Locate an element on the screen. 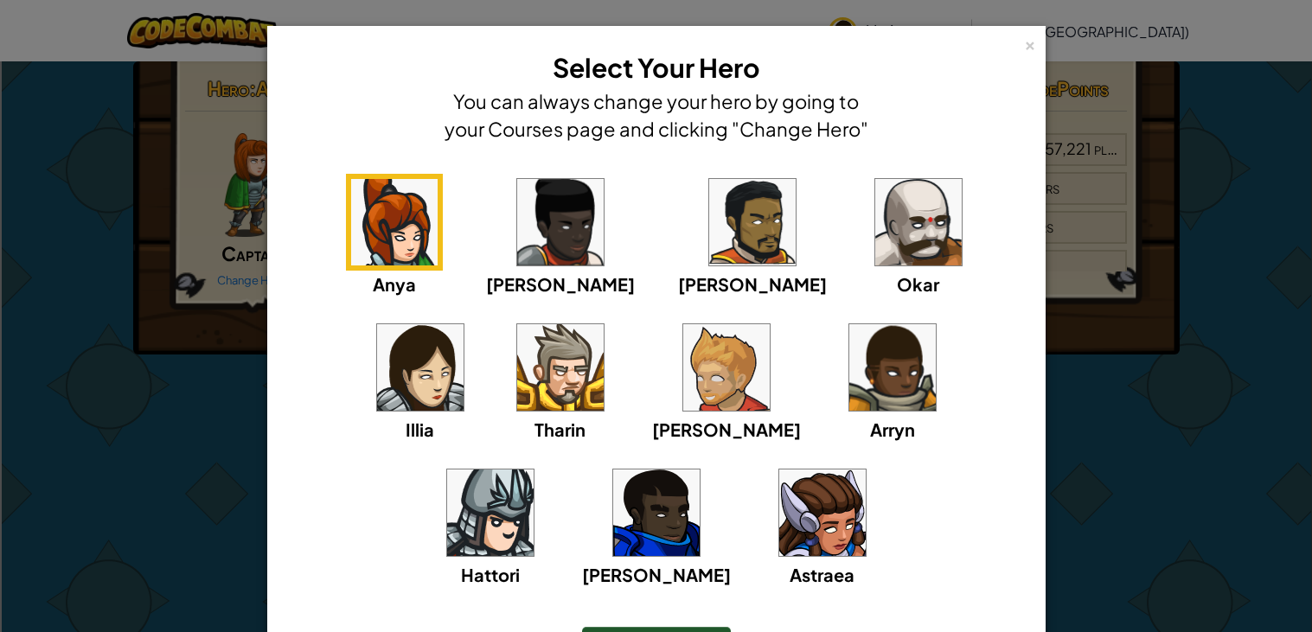 This screenshot has height=632, width=1312. span: Okar is located at coordinates (918, 284).